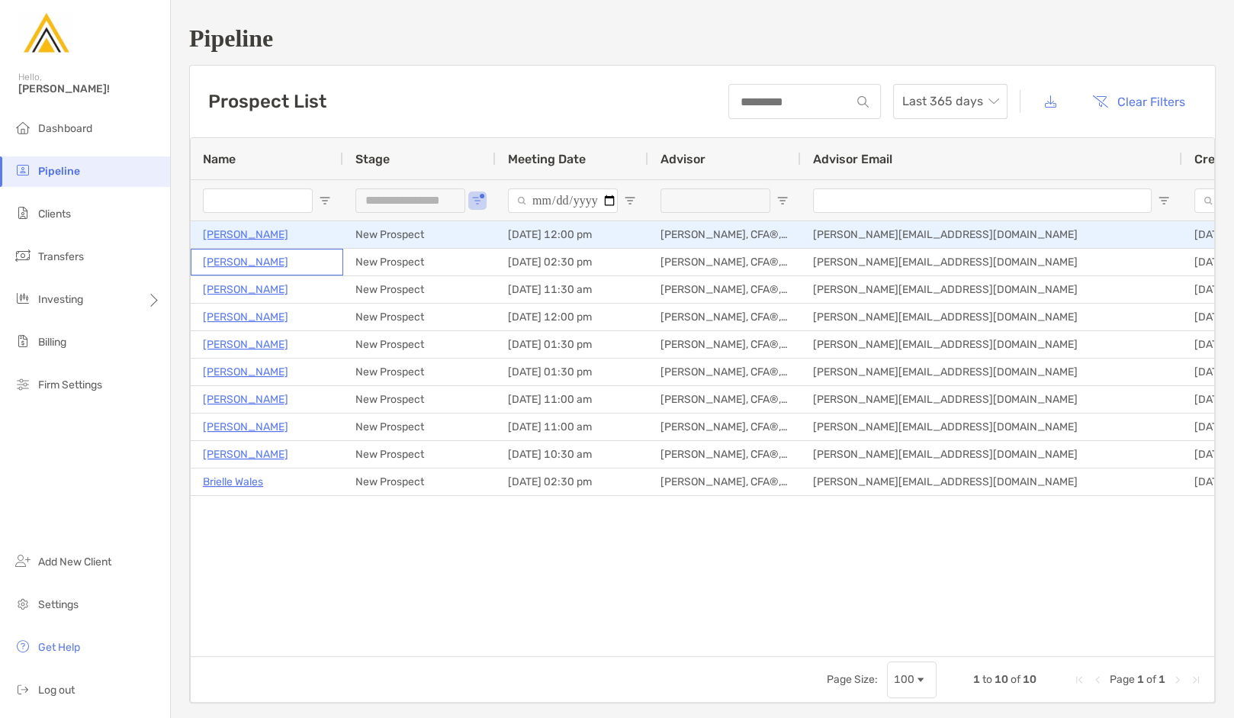  I want to click on input: Name Filter Input, so click(258, 201).